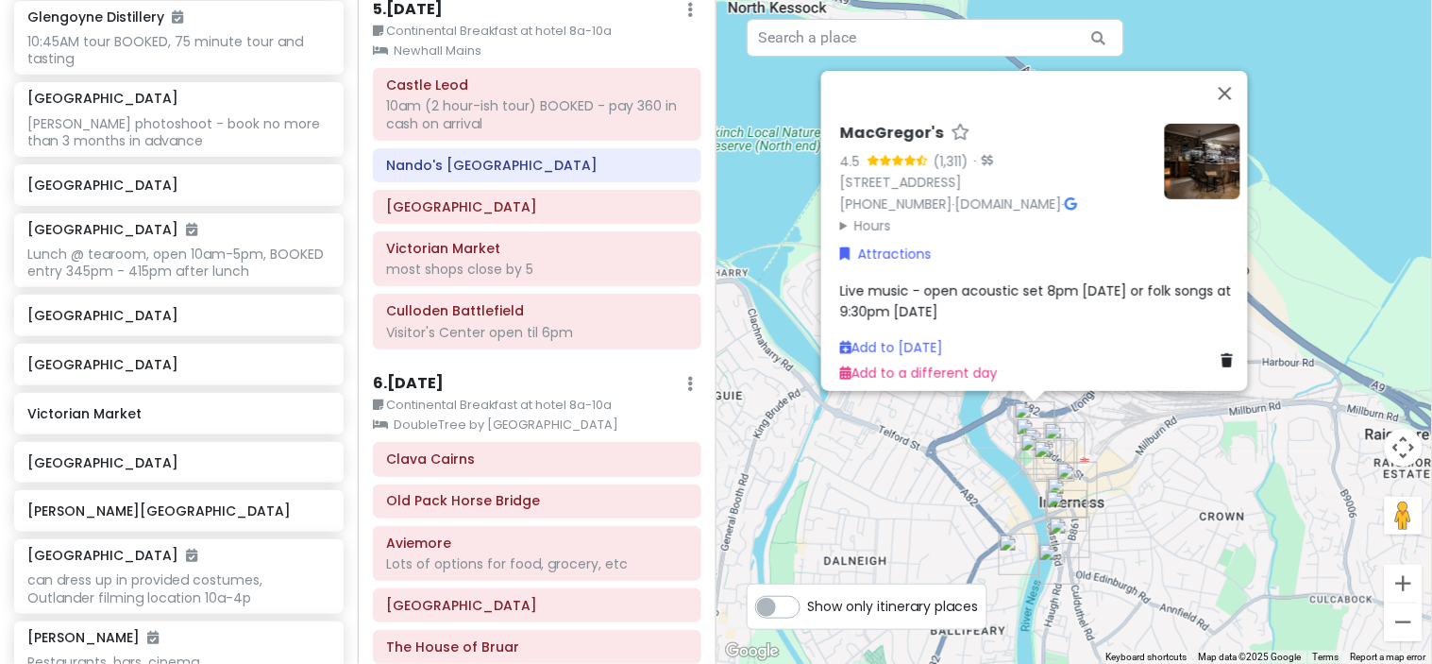 Image resolution: width=1432 pixels, height=664 pixels. Describe the element at coordinates (1035, 422) in the screenshot. I see `div: MacGregor's` at that location.